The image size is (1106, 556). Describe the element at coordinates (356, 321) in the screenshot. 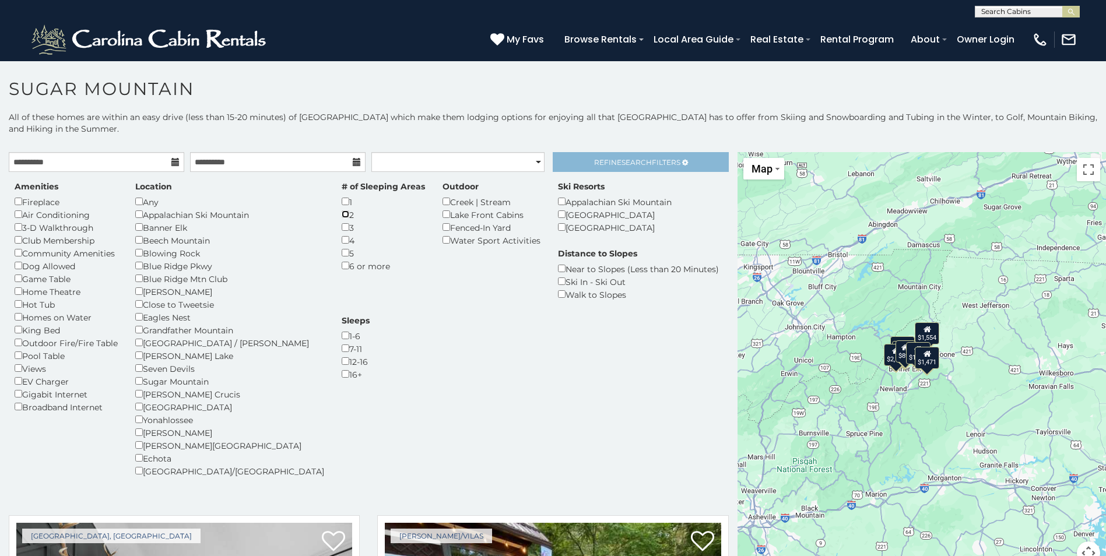

I see `label: Sleeps` at that location.